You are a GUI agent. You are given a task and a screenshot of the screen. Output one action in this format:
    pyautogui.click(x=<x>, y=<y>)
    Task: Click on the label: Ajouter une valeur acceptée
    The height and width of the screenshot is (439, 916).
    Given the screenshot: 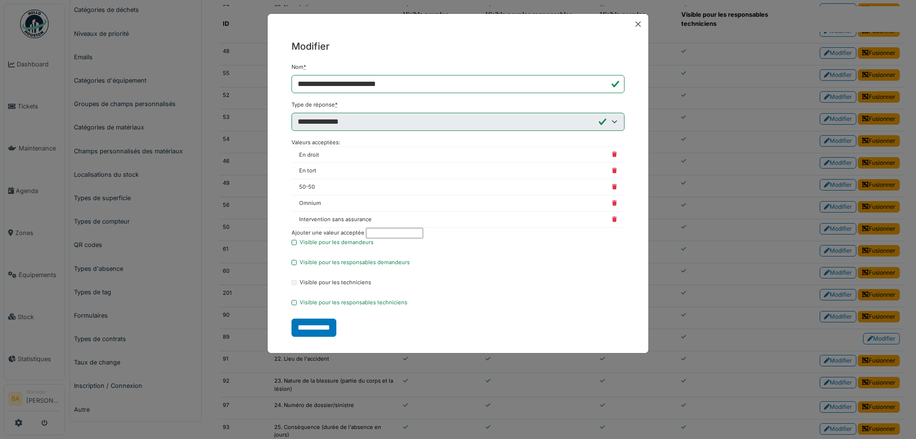 What is the action you would take?
    pyautogui.click(x=328, y=232)
    